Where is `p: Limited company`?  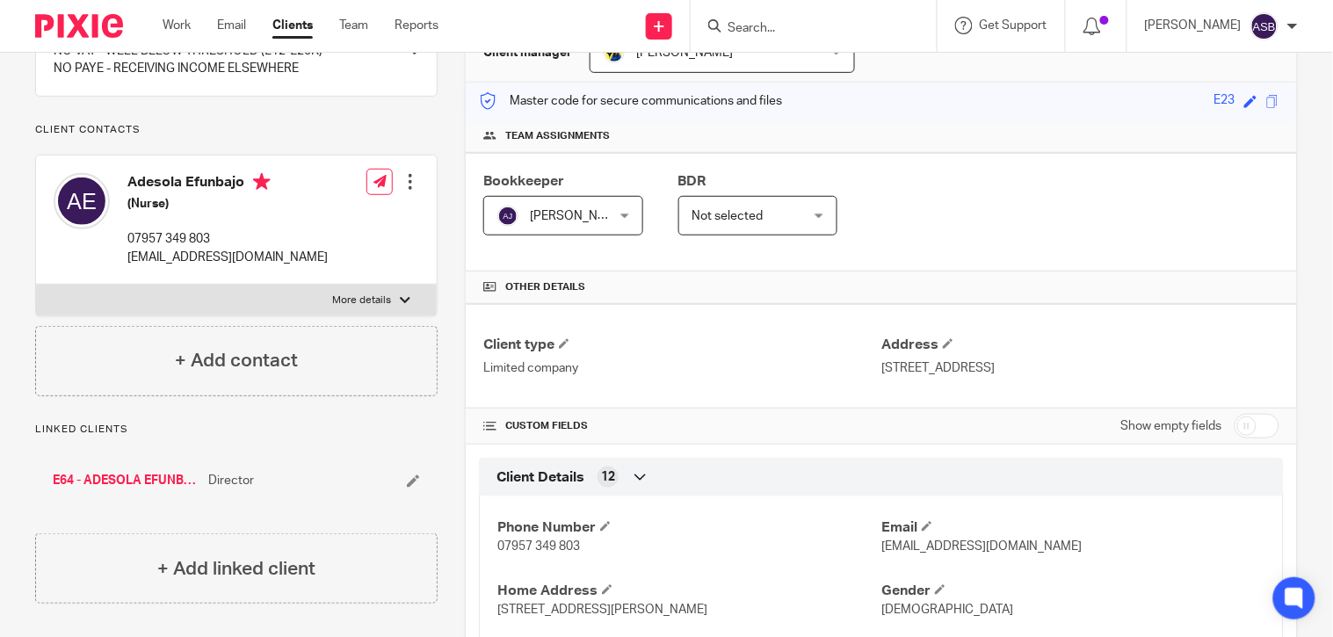
p: Limited company is located at coordinates (682, 368).